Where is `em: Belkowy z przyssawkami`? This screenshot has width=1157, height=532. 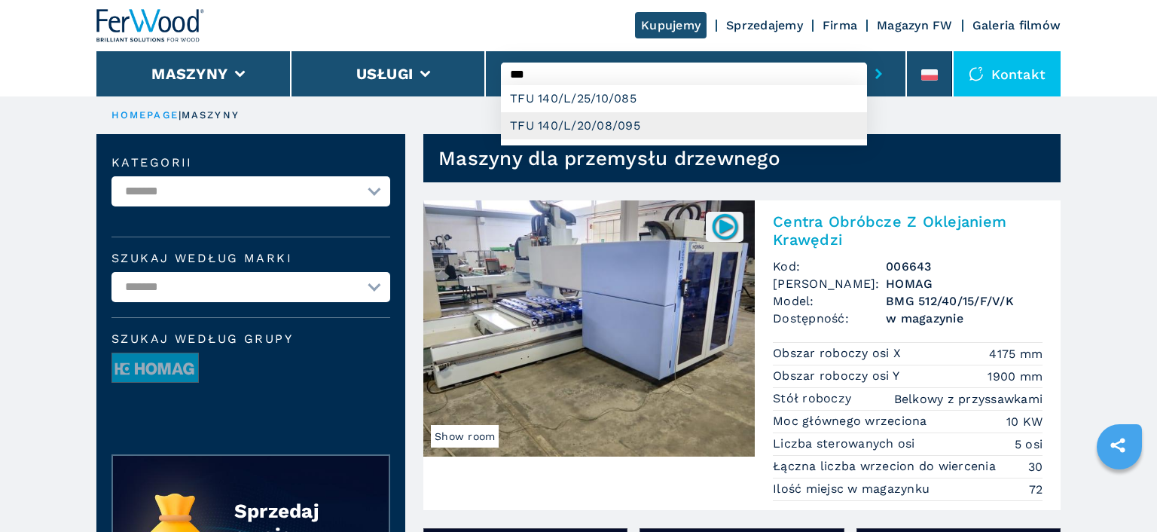
em: Belkowy z przyssawkami is located at coordinates (968, 398).